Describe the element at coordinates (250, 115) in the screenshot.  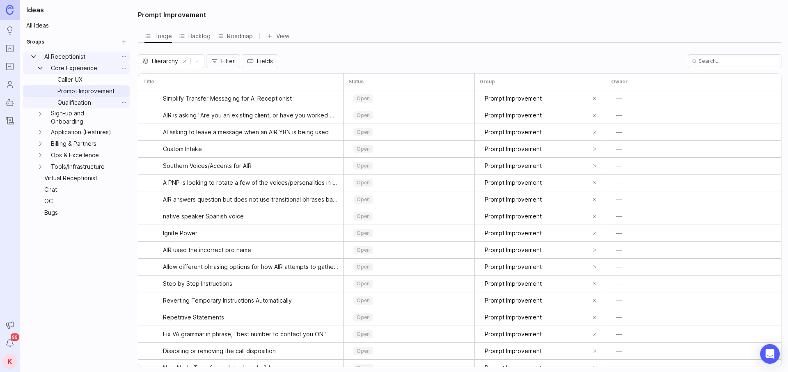
I see `span: AIR is asking "Are you an existing client, or have you worked with us before?"` at that location.